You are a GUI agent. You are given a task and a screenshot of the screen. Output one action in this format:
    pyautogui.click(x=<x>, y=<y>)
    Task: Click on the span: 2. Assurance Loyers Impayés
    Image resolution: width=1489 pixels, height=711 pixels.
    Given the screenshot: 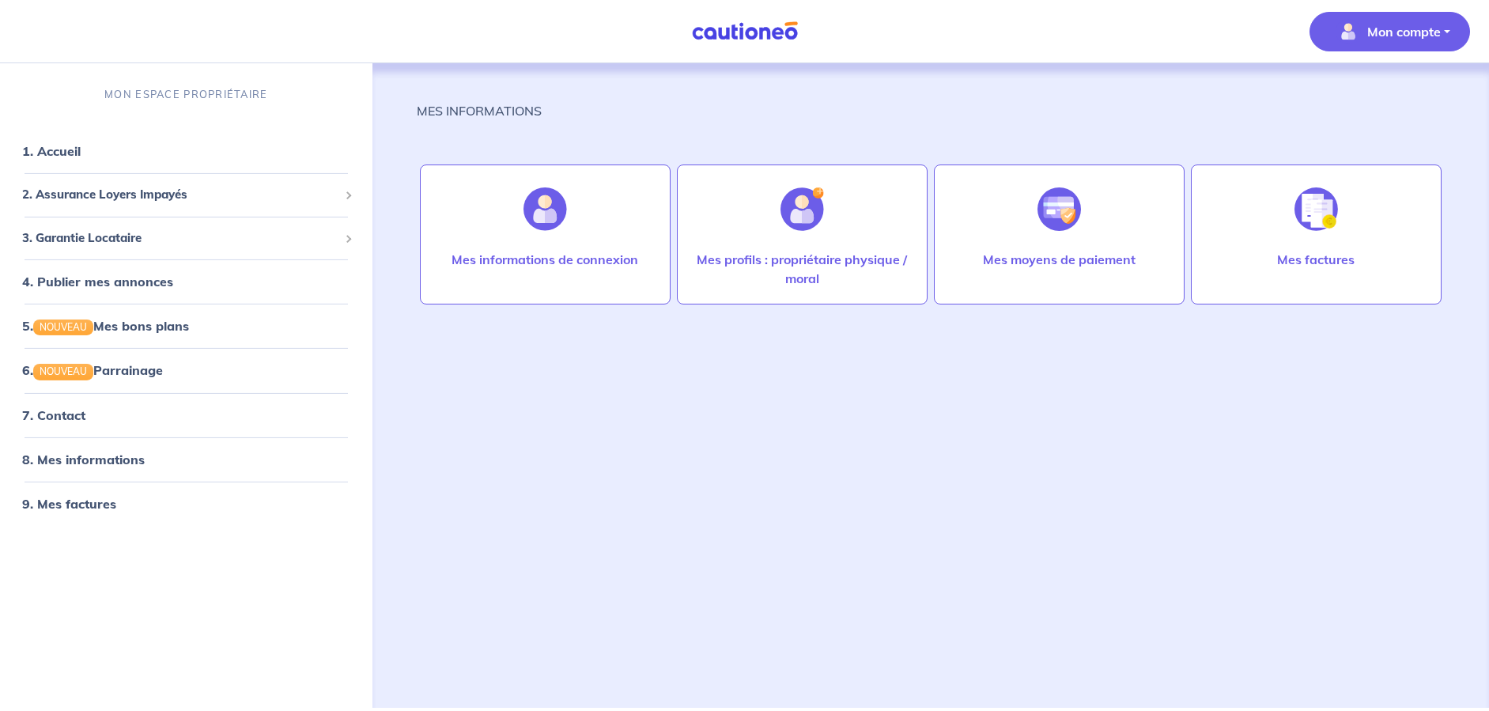 What is the action you would take?
    pyautogui.click(x=180, y=194)
    